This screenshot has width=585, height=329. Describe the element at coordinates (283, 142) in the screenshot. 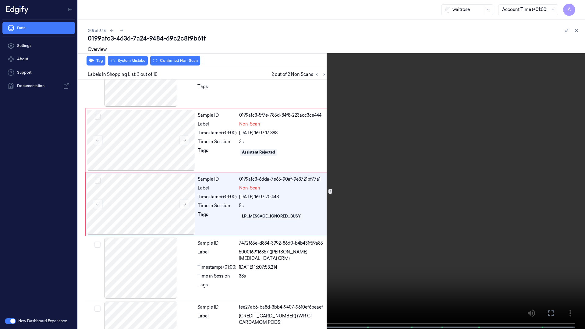

I see `div: 3s` at that location.